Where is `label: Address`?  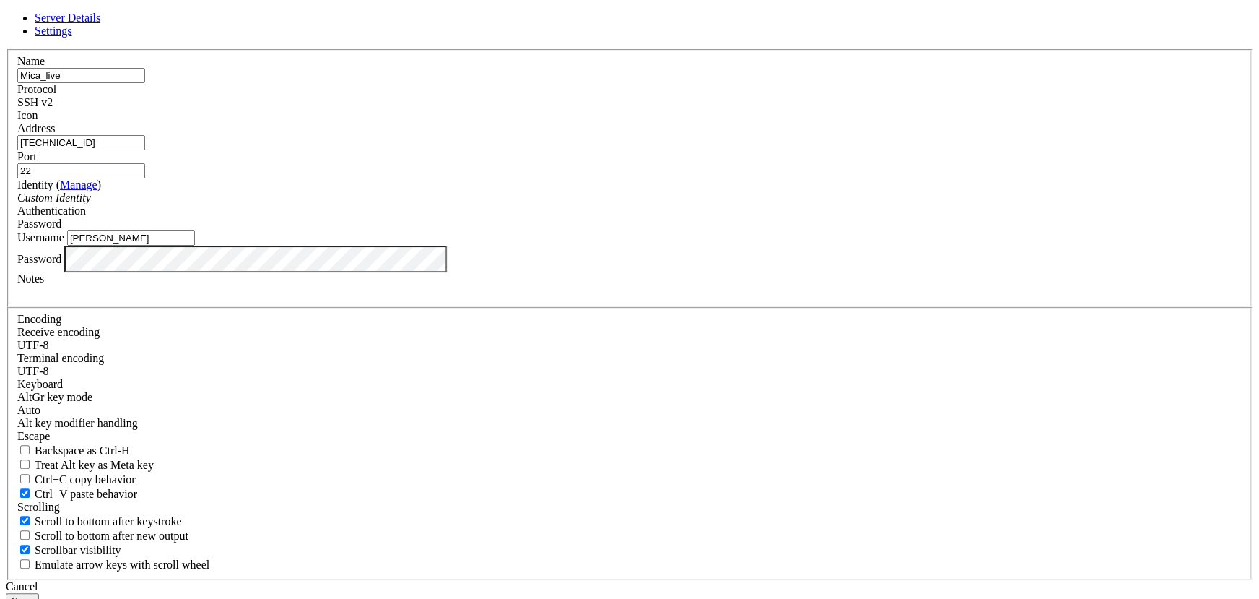
label: Address is located at coordinates (36, 128).